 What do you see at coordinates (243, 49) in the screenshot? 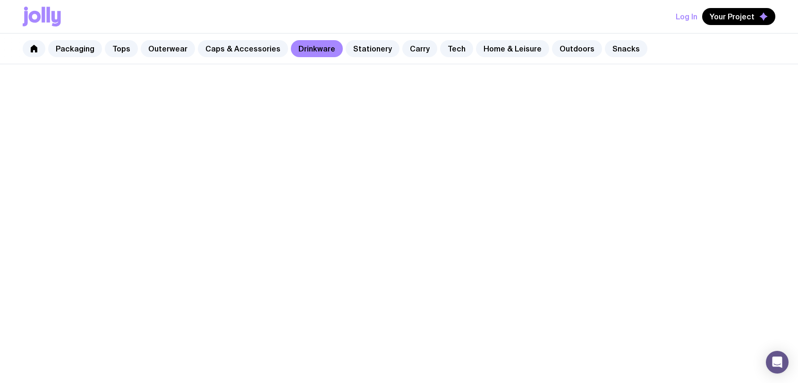
I see `a: Caps & Accessories` at bounding box center [243, 49].